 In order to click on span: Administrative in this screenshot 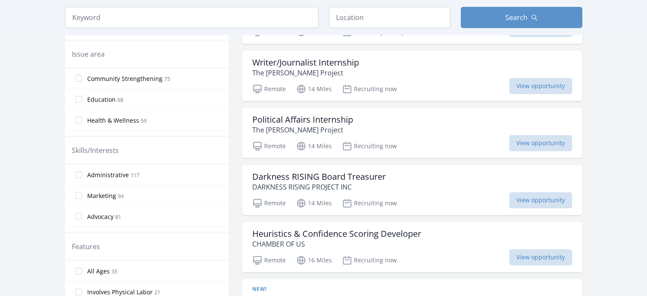, I will do `click(108, 175)`.